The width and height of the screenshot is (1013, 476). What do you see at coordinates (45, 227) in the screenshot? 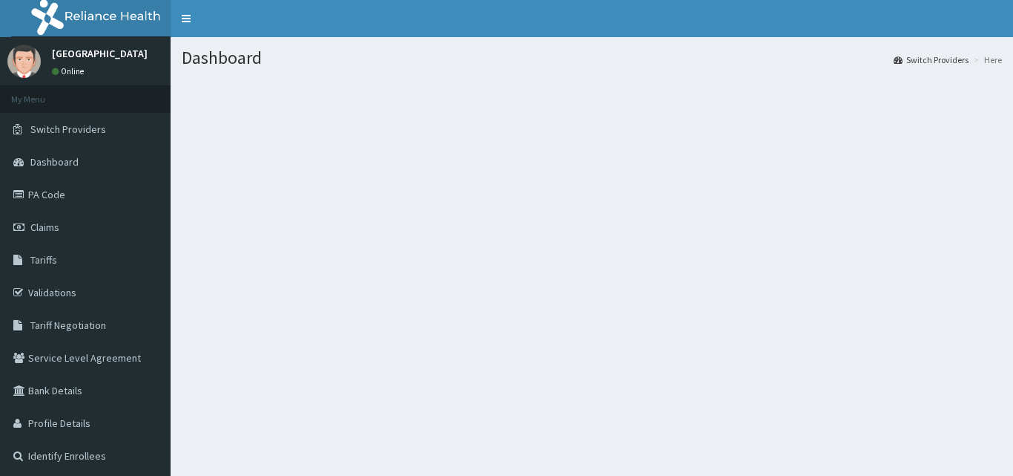
I see `span: Claims` at bounding box center [45, 227].